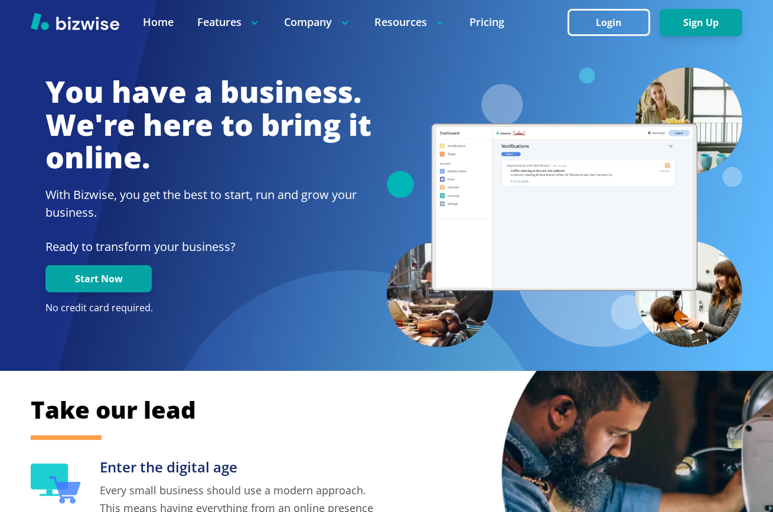 The image size is (773, 512). Describe the element at coordinates (209, 125) in the screenshot. I see `h1: You have a business. We're here to bring it online.` at that location.